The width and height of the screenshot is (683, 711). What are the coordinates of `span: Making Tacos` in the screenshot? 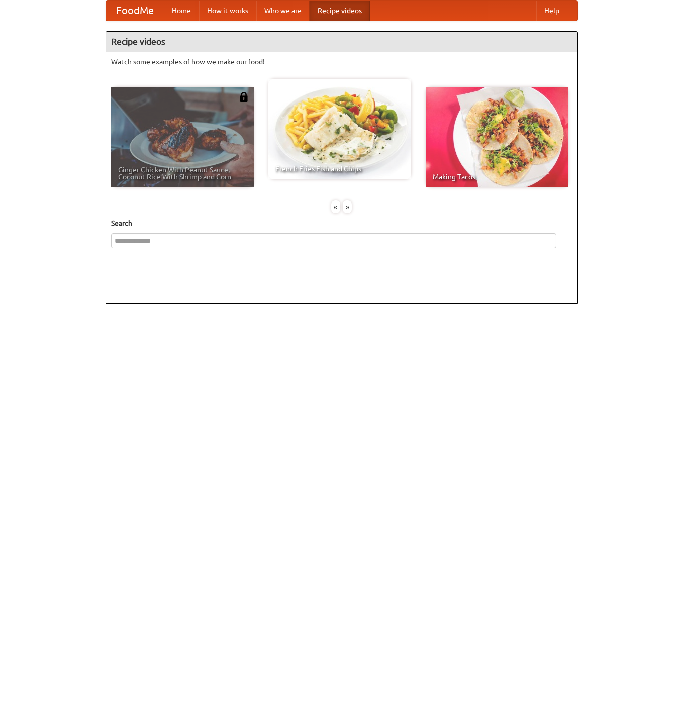 It's located at (497, 177).